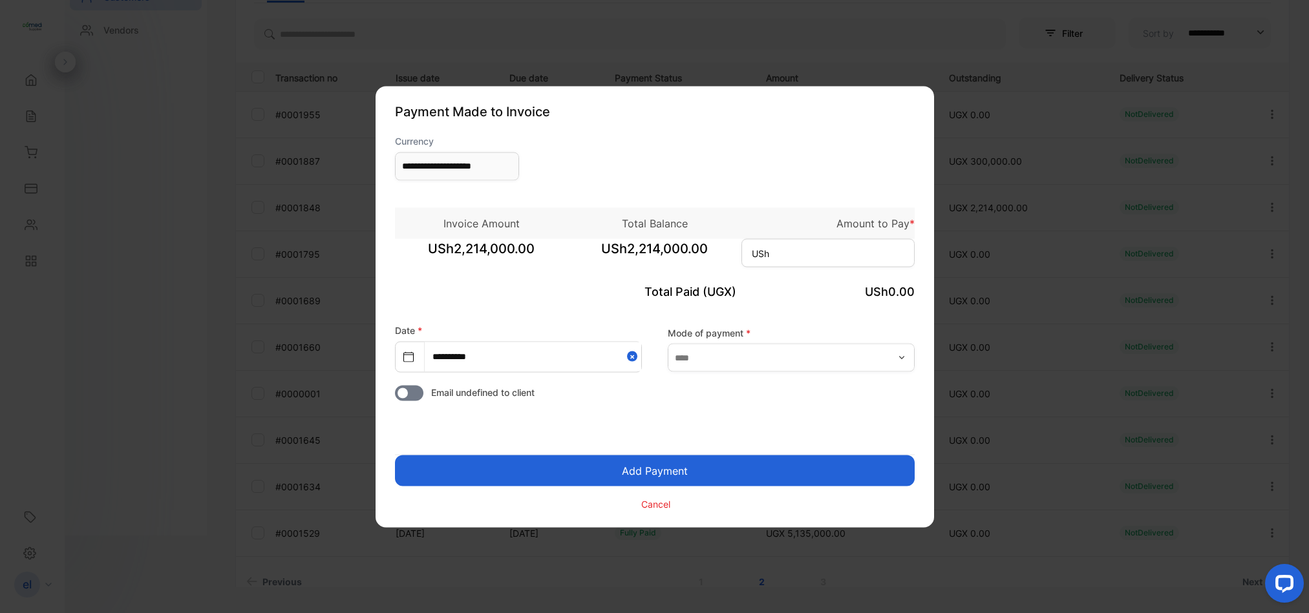 This screenshot has height=613, width=1309. Describe the element at coordinates (483, 392) in the screenshot. I see `span: Email undefined to client` at that location.